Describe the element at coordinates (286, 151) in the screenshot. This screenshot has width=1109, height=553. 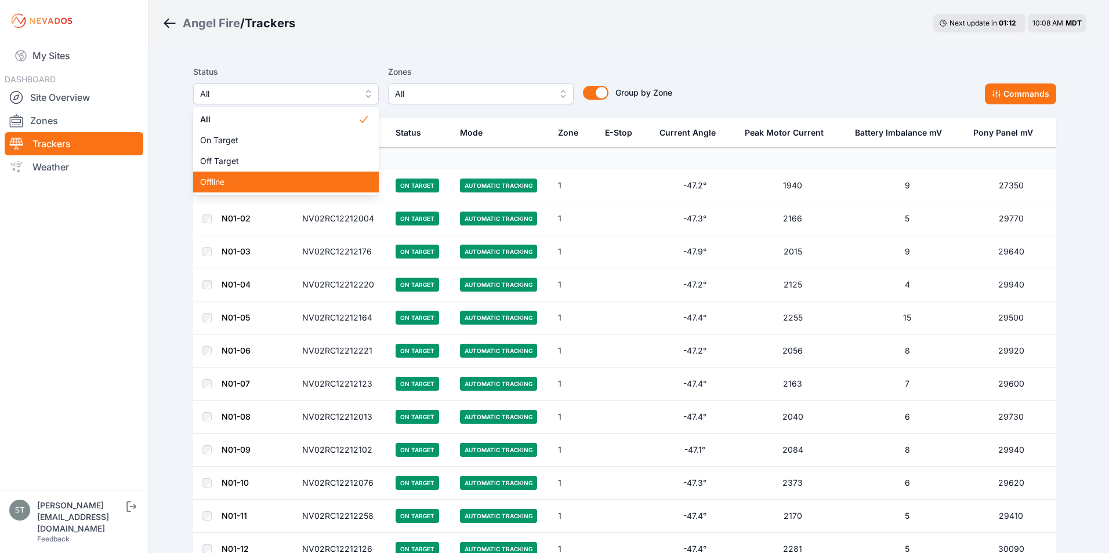
I see `div: All` at that location.